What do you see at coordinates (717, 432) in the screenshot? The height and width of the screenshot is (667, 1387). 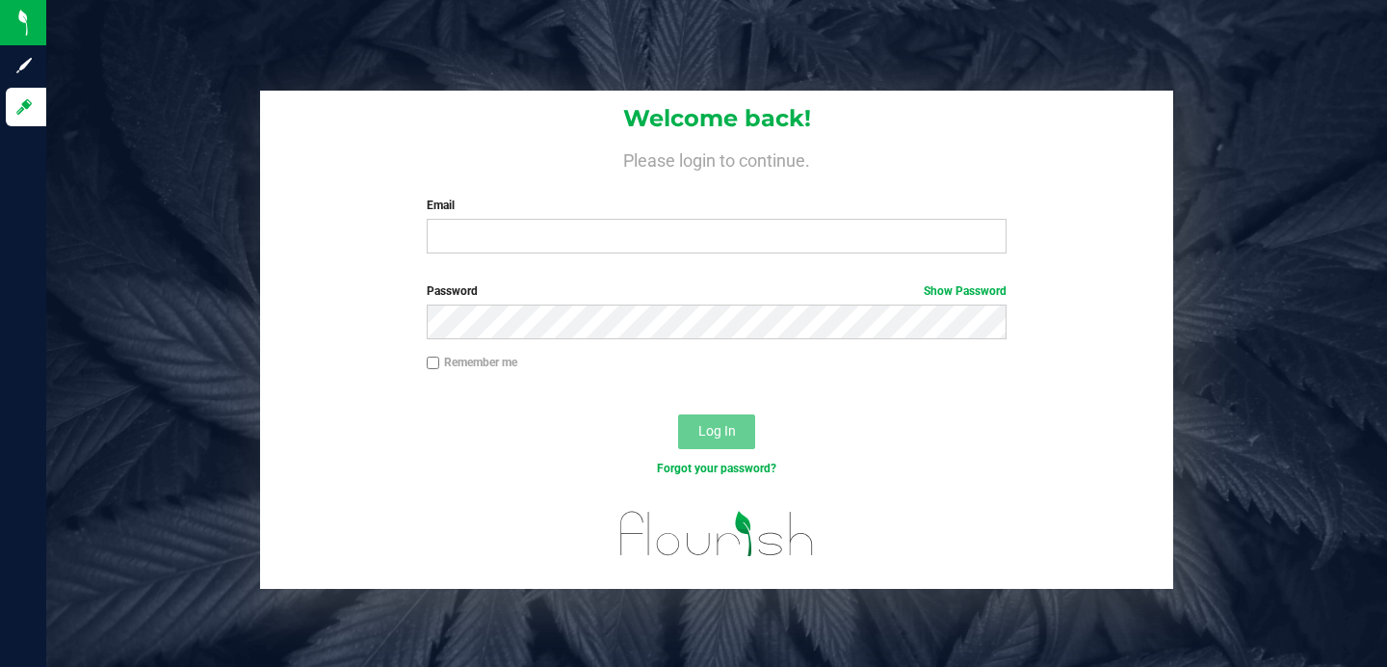 I see `button: Log In` at bounding box center [717, 432].